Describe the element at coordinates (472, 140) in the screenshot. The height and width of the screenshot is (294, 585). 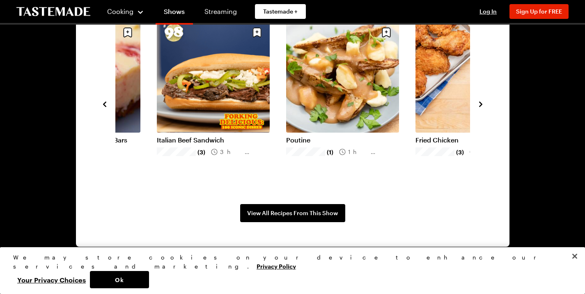
I see `a: Fried Chicken` at that location.